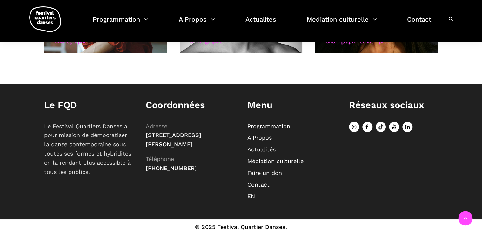  What do you see at coordinates (265, 172) in the screenshot?
I see `a: Faire un don` at bounding box center [265, 172].